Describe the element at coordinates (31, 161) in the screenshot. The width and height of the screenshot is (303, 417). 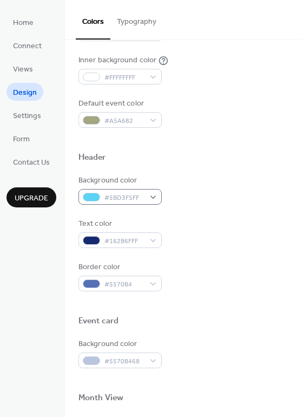
I see `a: Contact Us` at that location.